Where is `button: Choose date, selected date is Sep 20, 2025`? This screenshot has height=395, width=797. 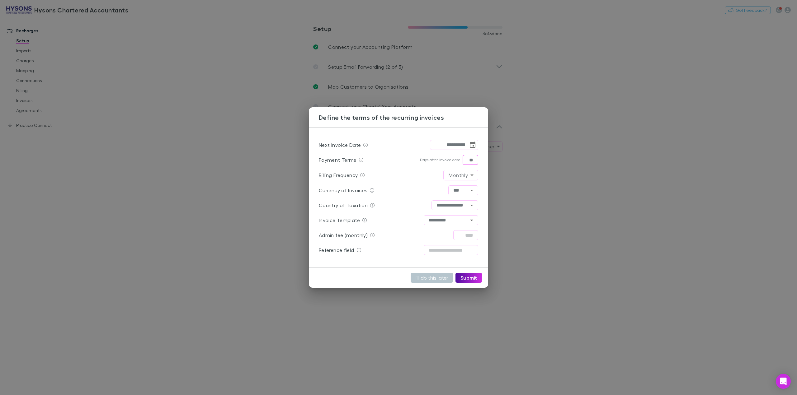
button: Choose date, selected date is Sep 20, 2025 is located at coordinates (473, 145).